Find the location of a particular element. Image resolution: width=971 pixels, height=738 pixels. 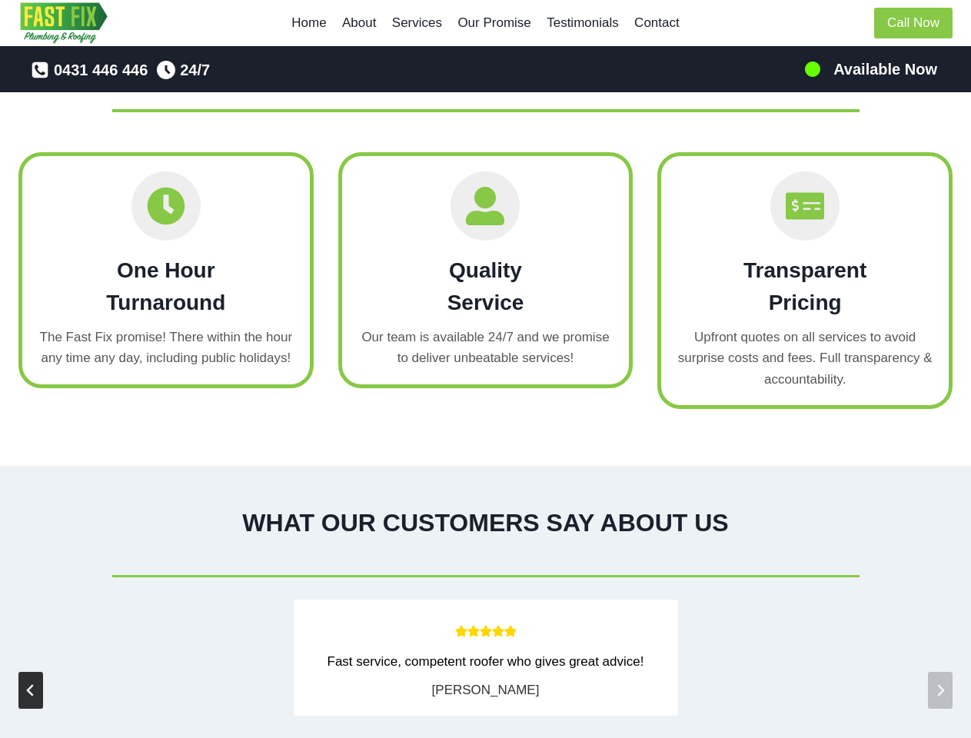

a: 0431 446 446 is located at coordinates (89, 70).